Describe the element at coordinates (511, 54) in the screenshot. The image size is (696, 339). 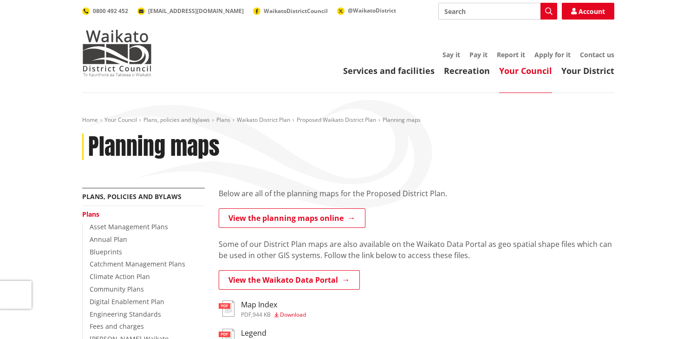
I see `a: Report it` at that location.